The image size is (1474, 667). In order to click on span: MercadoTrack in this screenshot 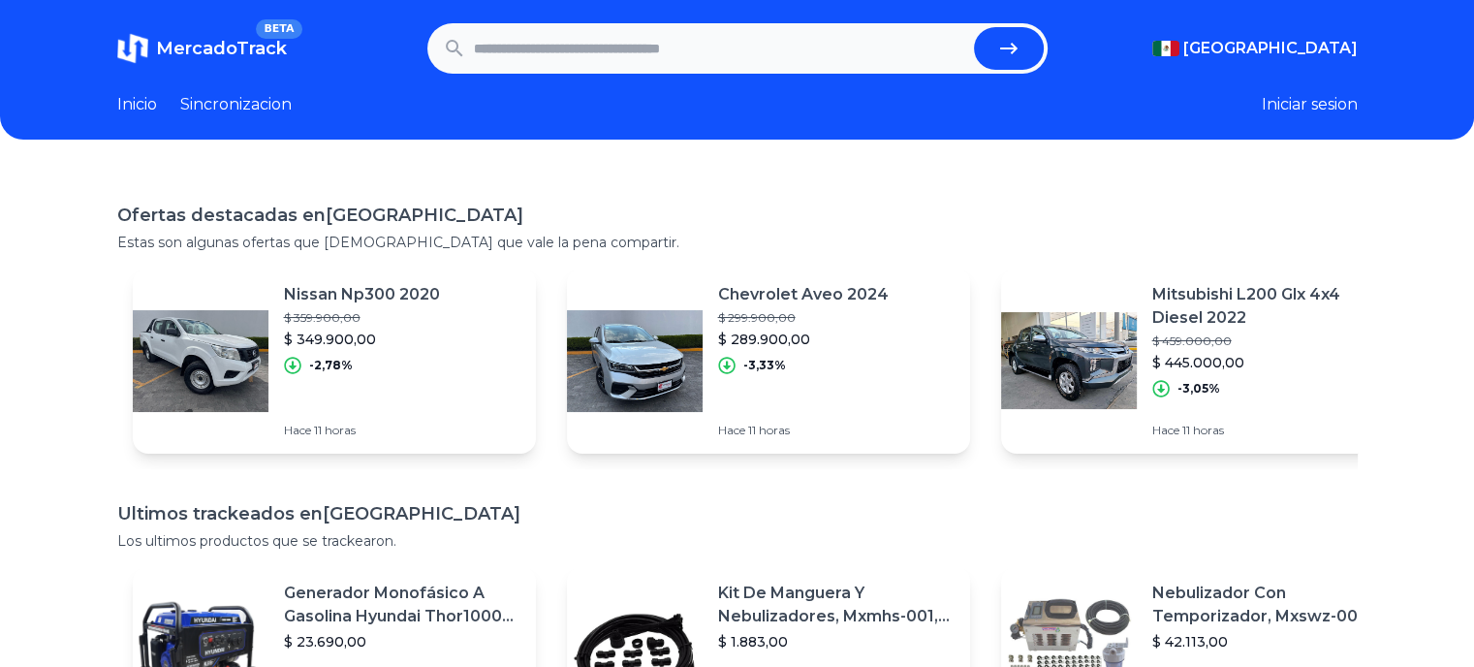, I will do `click(221, 48)`.